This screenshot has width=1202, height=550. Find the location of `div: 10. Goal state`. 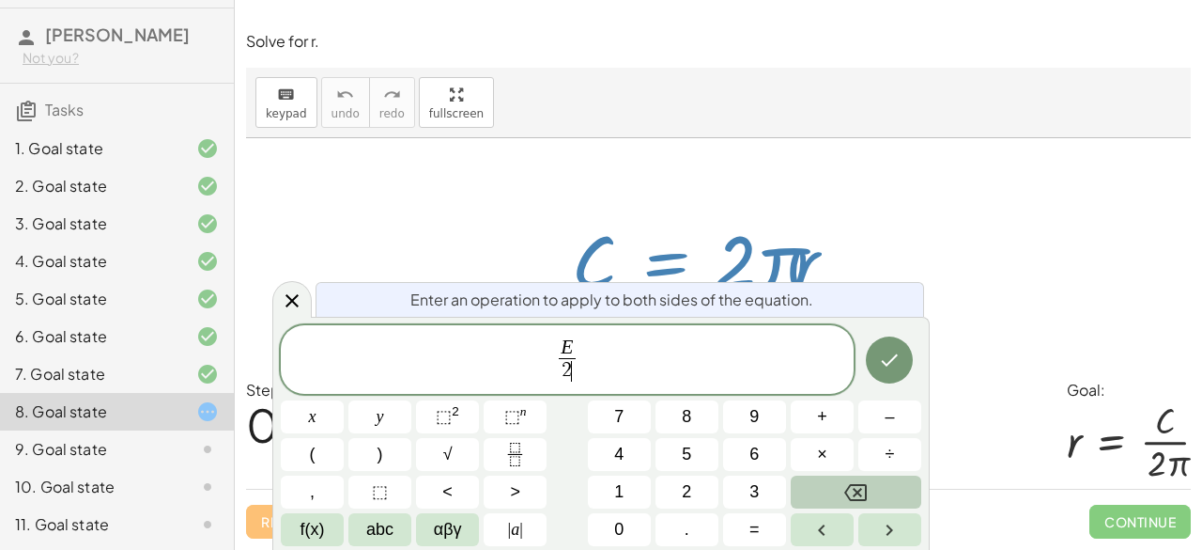

div: 10. Goal state is located at coordinates (90, 487).